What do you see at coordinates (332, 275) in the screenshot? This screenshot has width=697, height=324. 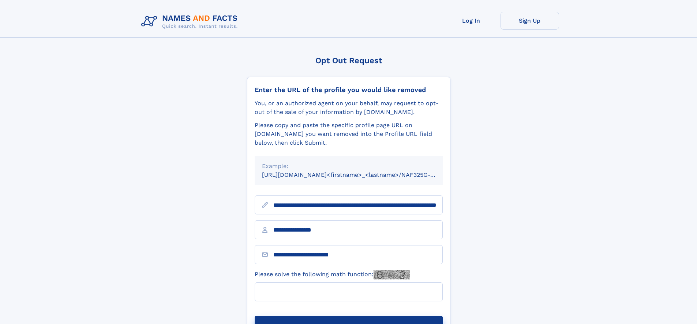 I see `label: Please solve the following math function:` at bounding box center [332, 275].